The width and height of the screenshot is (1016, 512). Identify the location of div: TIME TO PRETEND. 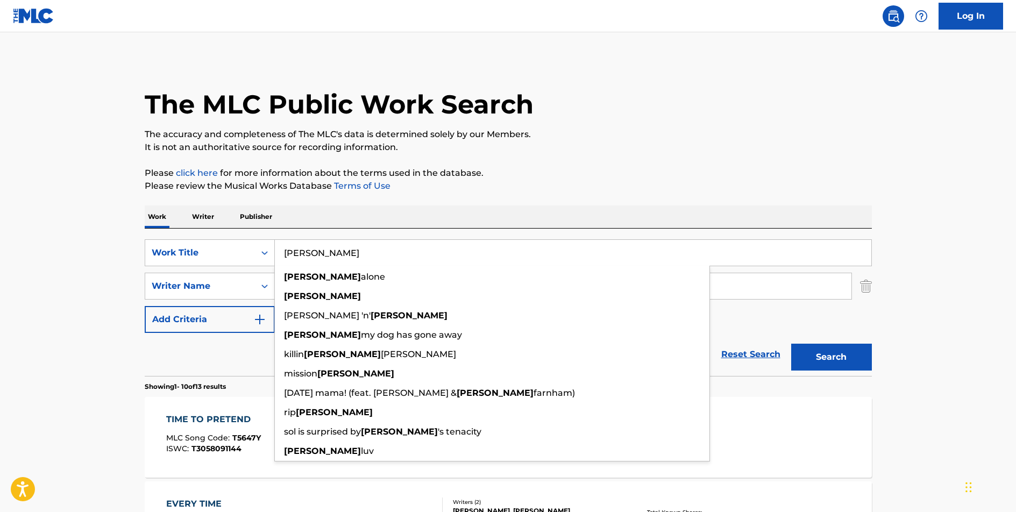
(214, 420).